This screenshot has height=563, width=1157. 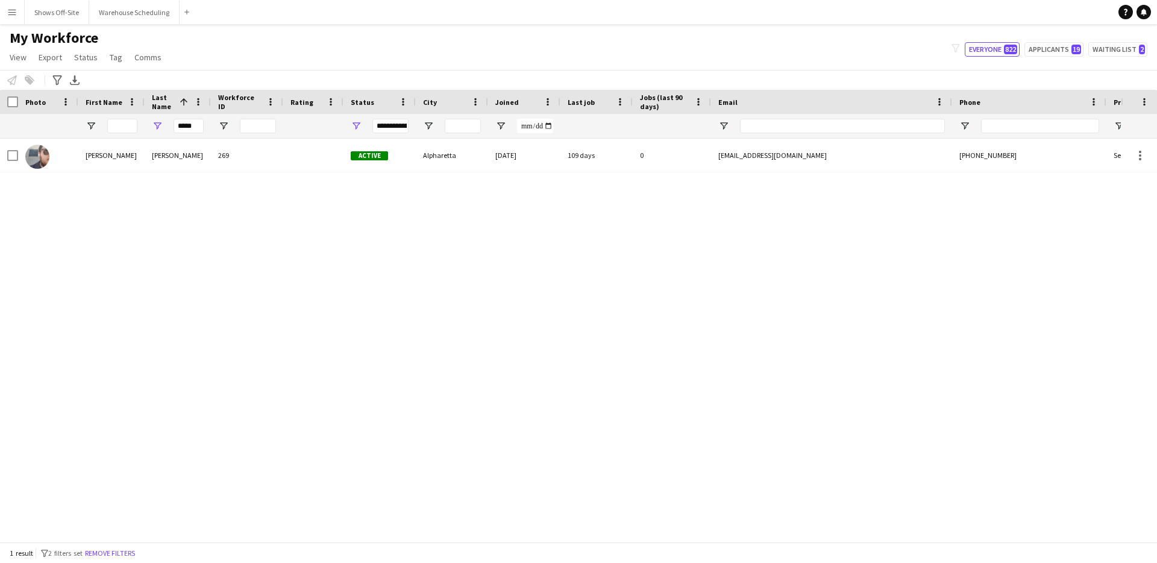 What do you see at coordinates (86, 57) in the screenshot?
I see `a: Status` at bounding box center [86, 57].